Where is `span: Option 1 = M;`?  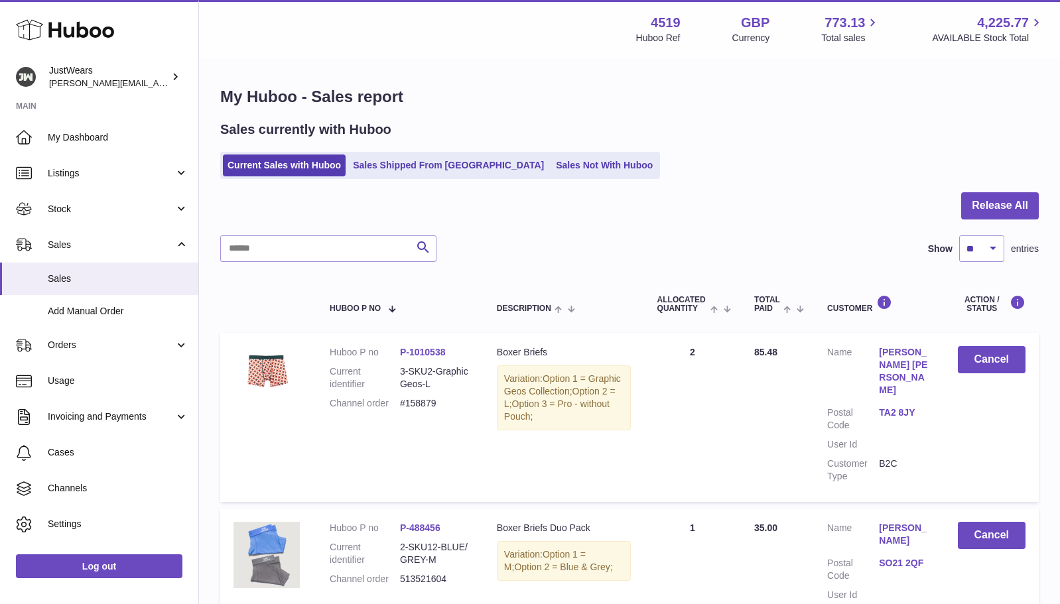 span: Option 1 = M; is located at coordinates (545, 561).